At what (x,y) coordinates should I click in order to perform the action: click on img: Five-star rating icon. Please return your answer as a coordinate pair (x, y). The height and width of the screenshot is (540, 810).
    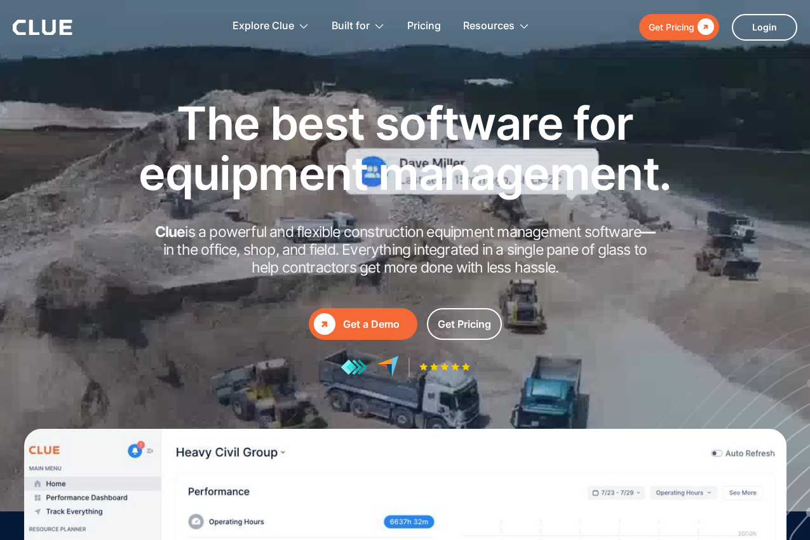
    Looking at the image, I should click on (445, 367).